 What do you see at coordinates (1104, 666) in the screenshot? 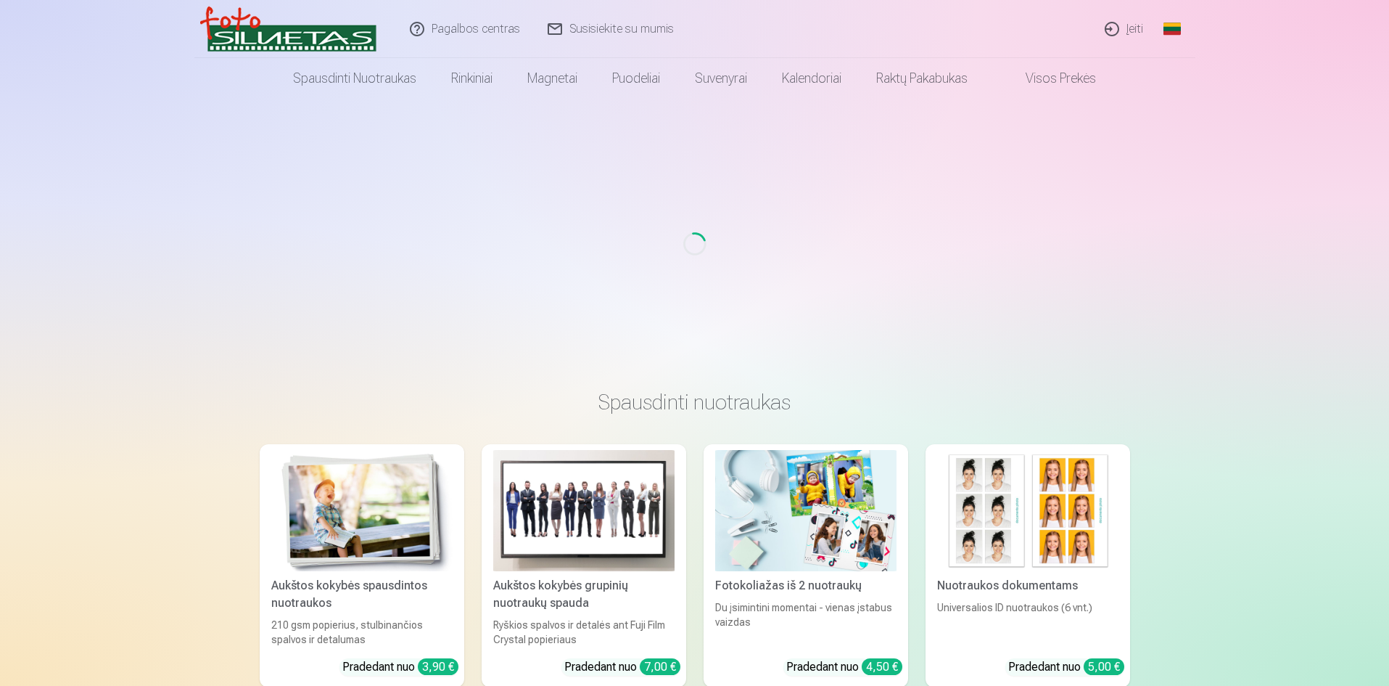
I see `div: 5,00 €` at bounding box center [1104, 666].